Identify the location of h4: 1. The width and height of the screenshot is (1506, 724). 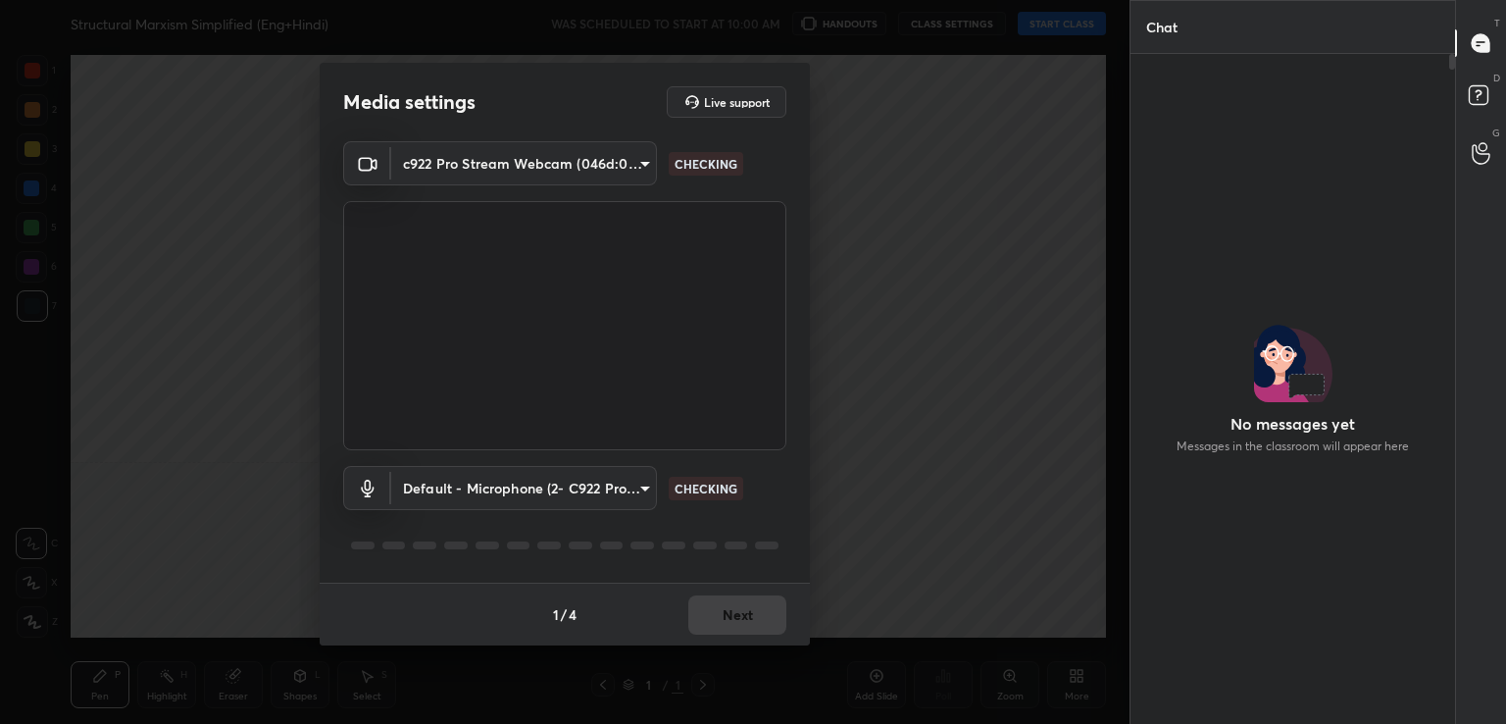
(556, 614).